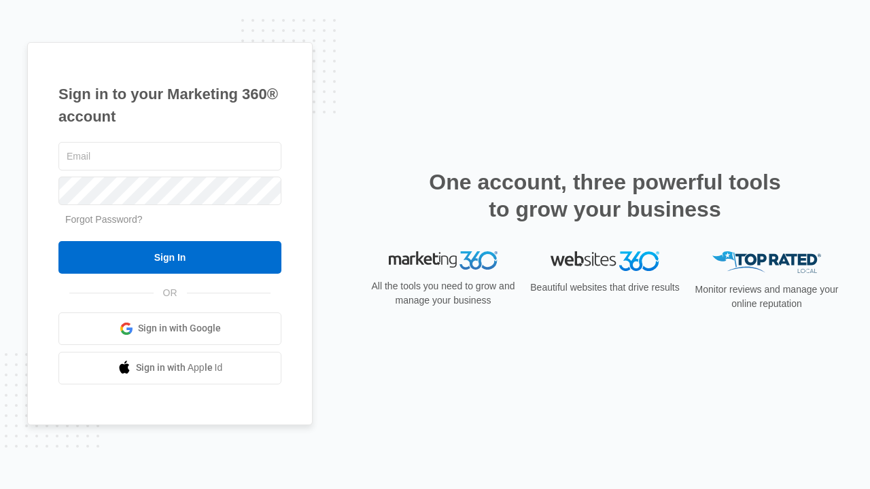 The height and width of the screenshot is (489, 870). Describe the element at coordinates (766, 262) in the screenshot. I see `img: Top Rated Local` at that location.